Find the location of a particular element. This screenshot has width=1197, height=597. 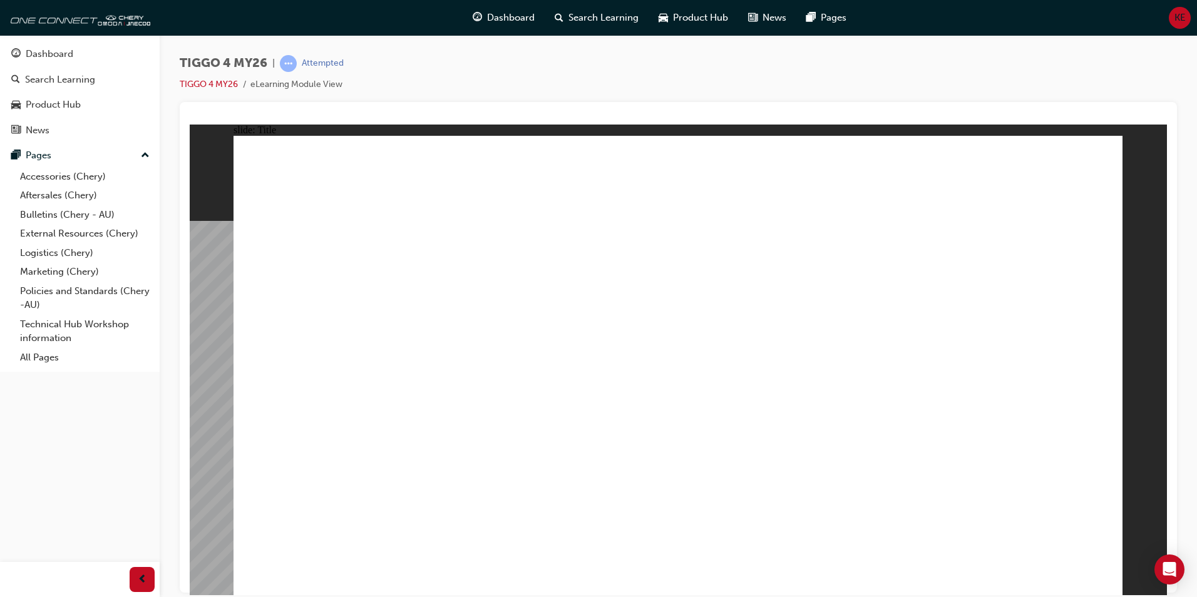

a: Product Hub is located at coordinates (79, 105).